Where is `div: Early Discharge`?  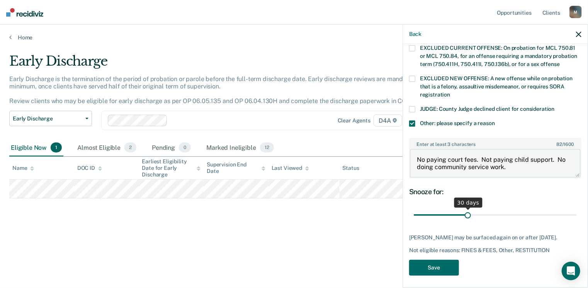
div: Early Discharge is located at coordinates (230, 64).